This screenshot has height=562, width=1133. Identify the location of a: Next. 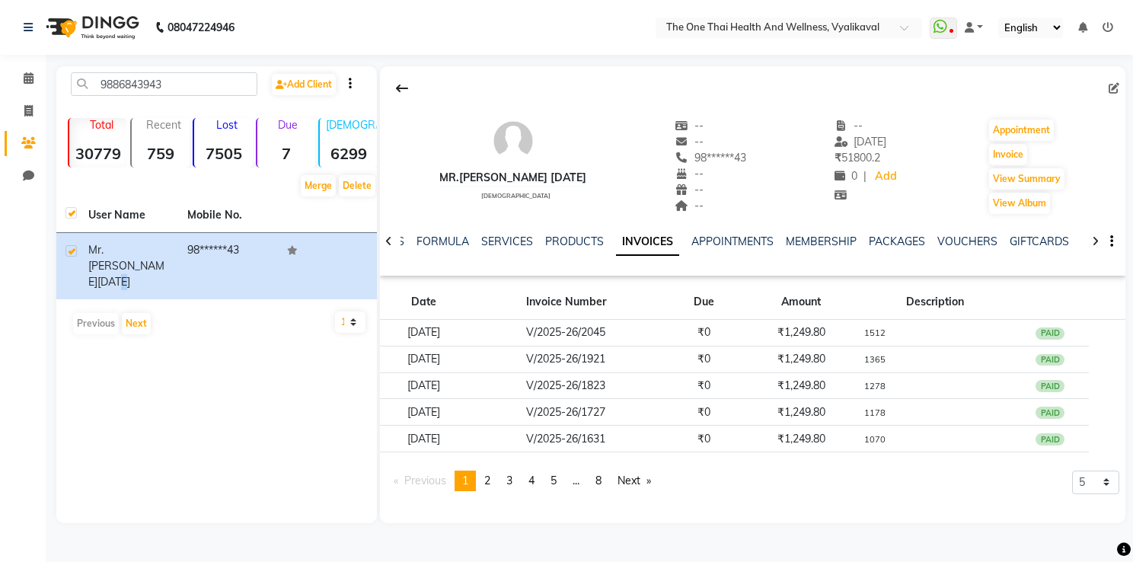
(635, 481).